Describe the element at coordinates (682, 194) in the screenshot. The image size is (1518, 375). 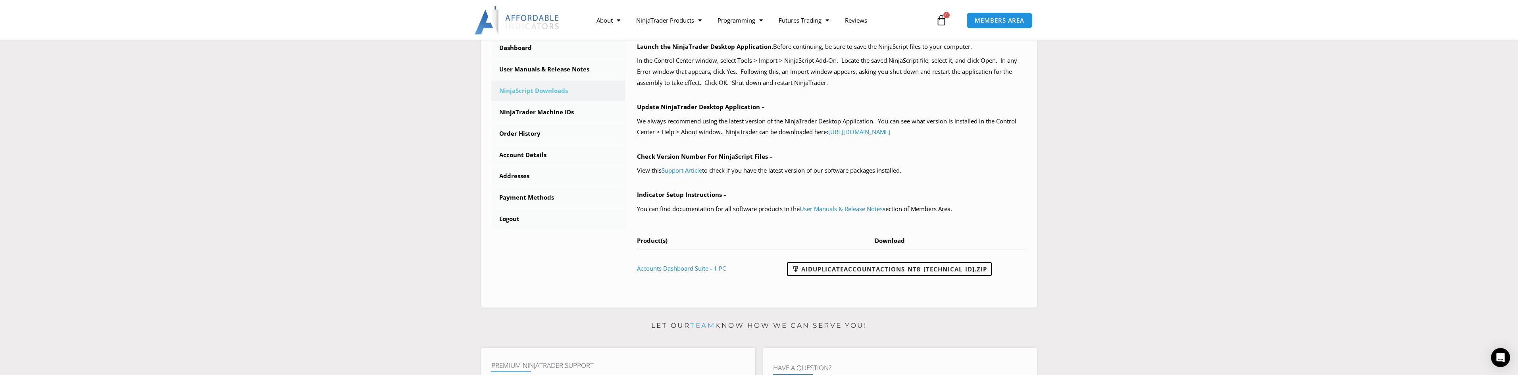
I see `b: Indicator Setup Instructions –` at that location.